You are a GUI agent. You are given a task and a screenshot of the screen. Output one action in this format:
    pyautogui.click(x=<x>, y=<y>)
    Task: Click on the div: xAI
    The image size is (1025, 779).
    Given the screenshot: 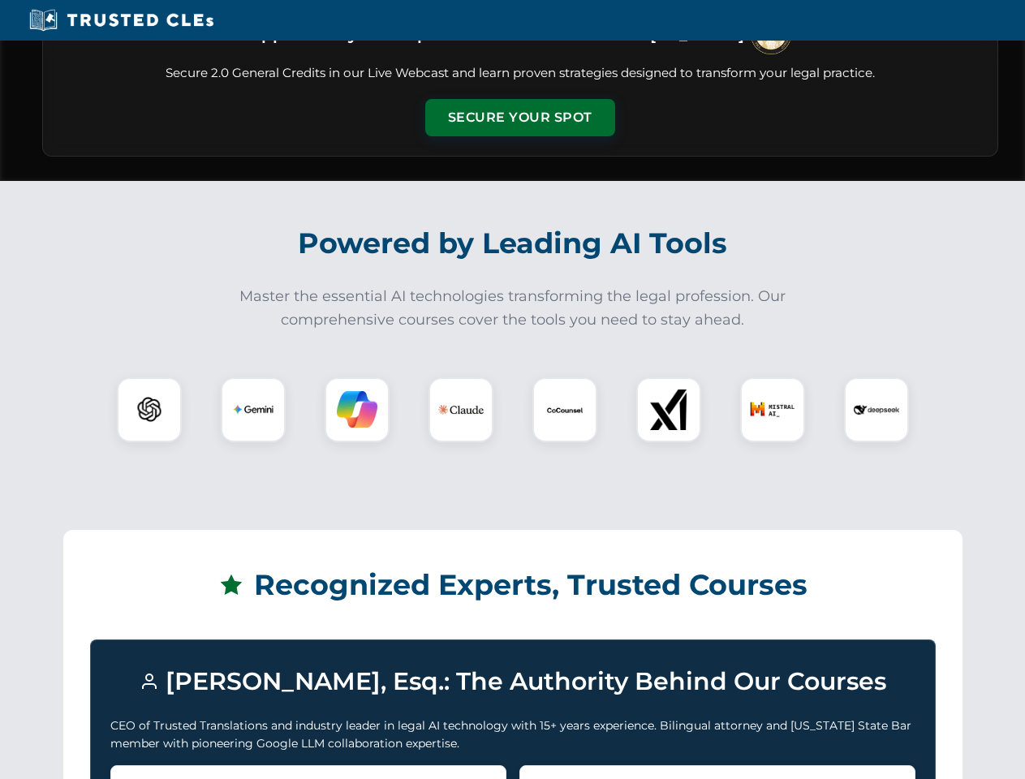 What is the action you would take?
    pyautogui.click(x=668, y=410)
    